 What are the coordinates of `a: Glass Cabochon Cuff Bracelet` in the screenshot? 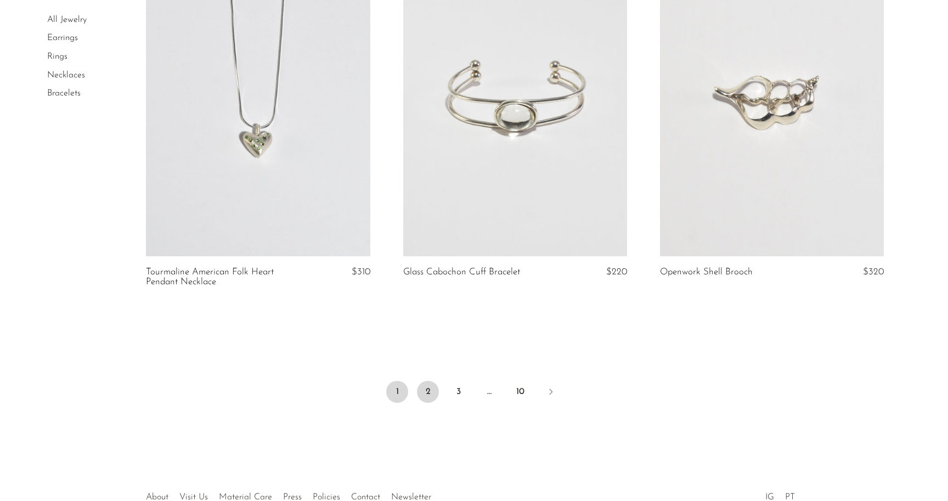 It's located at (462, 272).